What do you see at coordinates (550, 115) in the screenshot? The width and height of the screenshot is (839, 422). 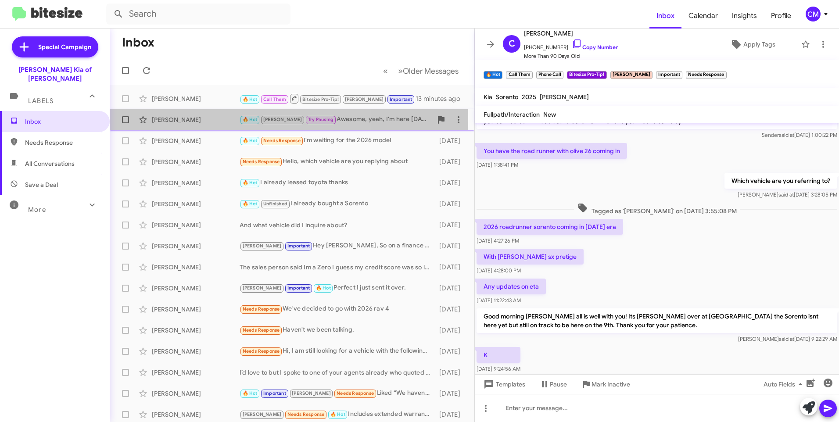 I see `span: New` at bounding box center [550, 115].